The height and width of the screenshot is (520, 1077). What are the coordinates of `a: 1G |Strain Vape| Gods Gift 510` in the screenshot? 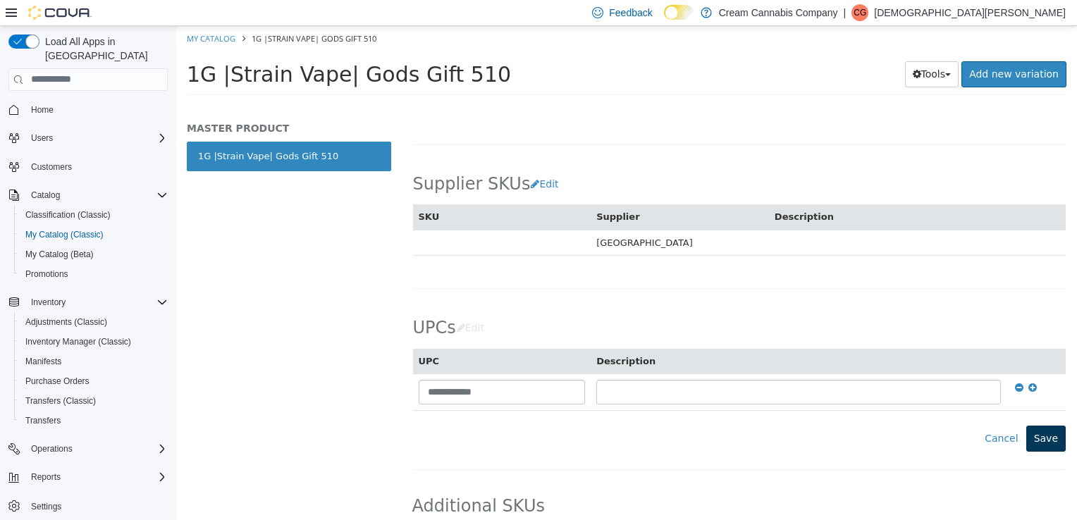 It's located at (113, 130).